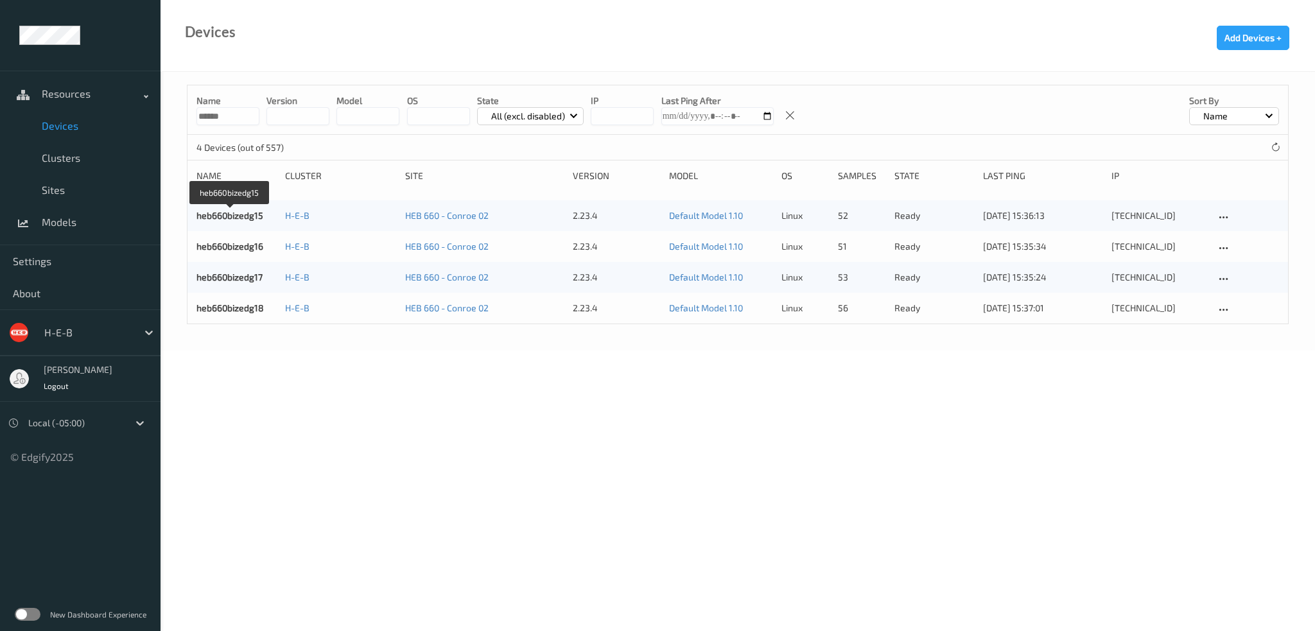  Describe the element at coordinates (717, 101) in the screenshot. I see `p: Last Ping After` at that location.